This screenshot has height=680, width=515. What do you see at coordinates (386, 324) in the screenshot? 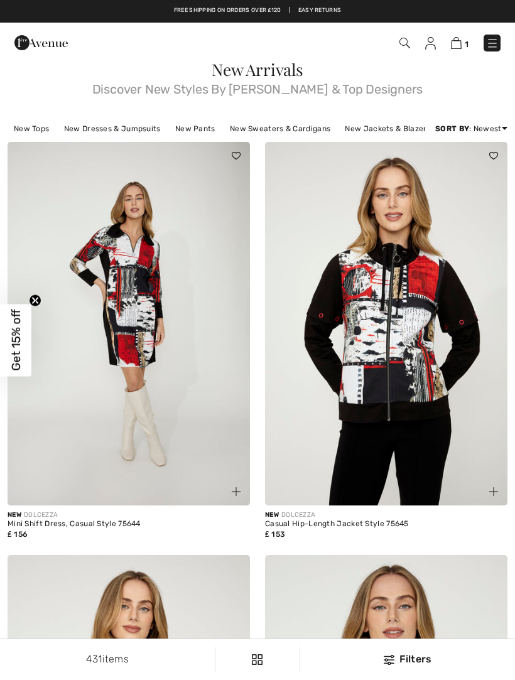
I see `img: Casual Hip-Length Jacket Style 75645. As sample` at bounding box center [386, 324].